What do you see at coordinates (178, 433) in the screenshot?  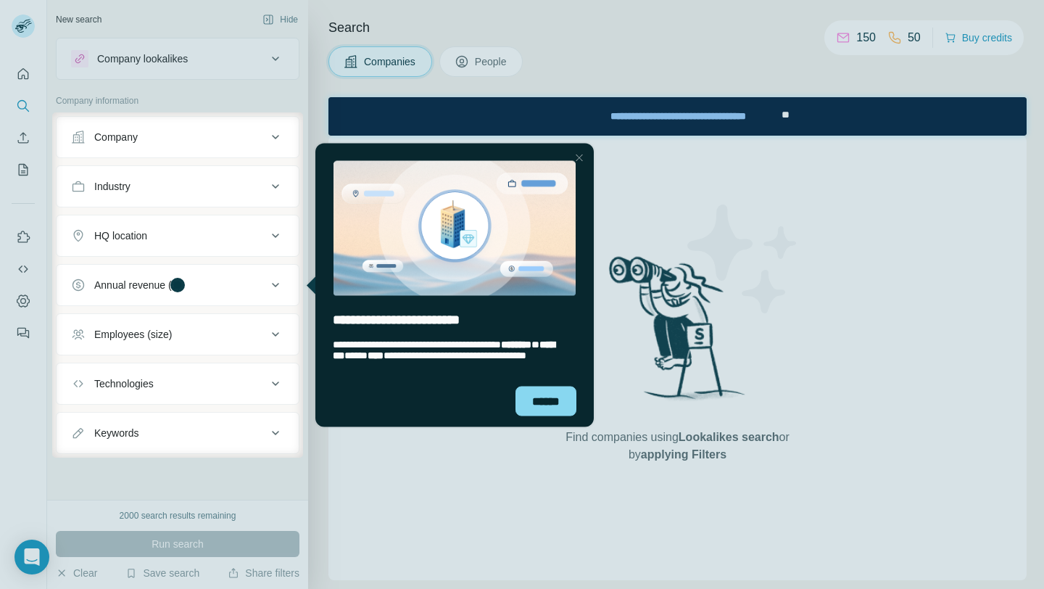 I see `button: Keywords` at bounding box center [178, 433].